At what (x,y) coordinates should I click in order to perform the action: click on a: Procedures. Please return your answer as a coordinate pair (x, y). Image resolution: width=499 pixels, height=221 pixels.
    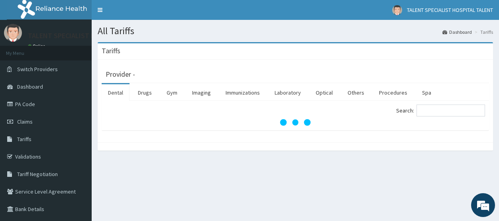
    Looking at the image, I should click on (393, 93).